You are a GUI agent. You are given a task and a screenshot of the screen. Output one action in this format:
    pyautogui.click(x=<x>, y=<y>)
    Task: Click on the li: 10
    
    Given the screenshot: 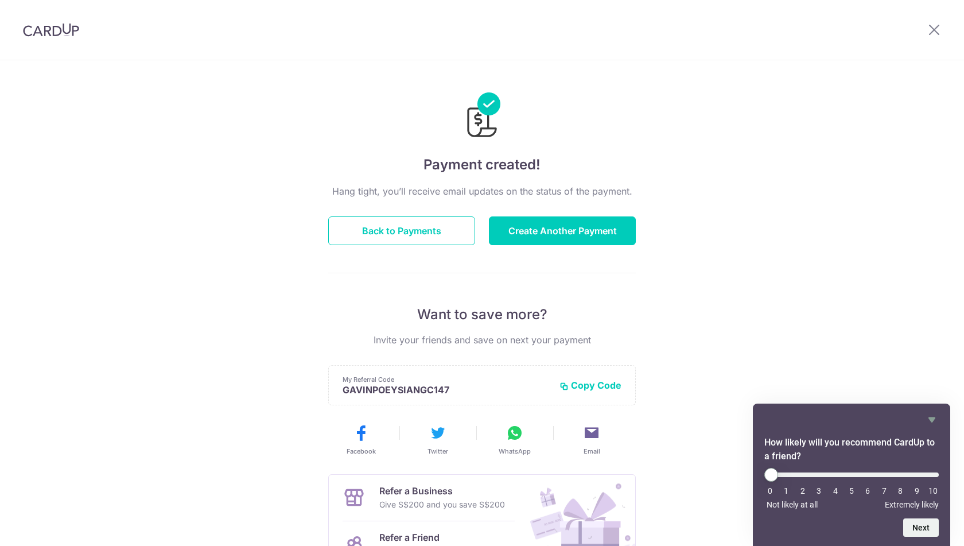 What is the action you would take?
    pyautogui.click(x=933, y=491)
    